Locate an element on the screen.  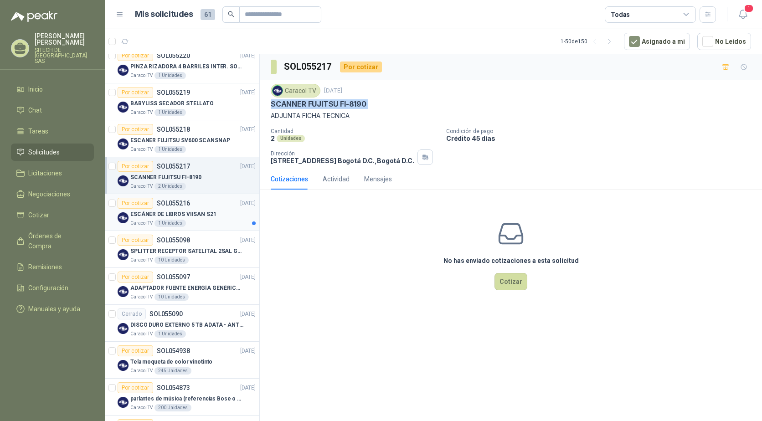
span: Negociaciones is located at coordinates (49, 194).